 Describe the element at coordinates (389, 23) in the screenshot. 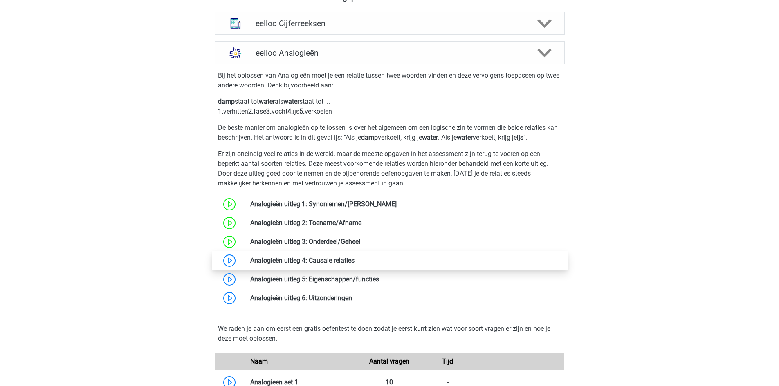

I see `h4: eelloo Cijferreeksen` at that location.